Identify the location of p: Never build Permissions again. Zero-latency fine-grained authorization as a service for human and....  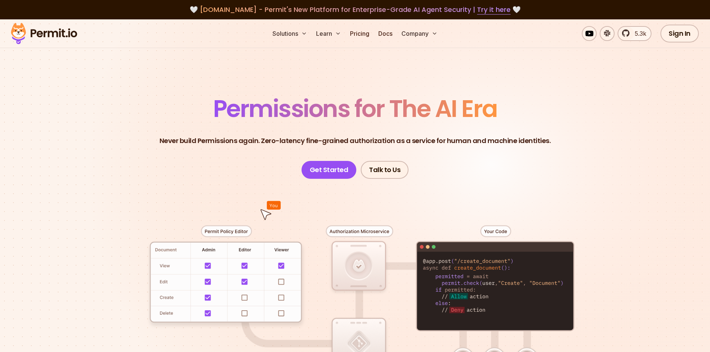
(355, 141).